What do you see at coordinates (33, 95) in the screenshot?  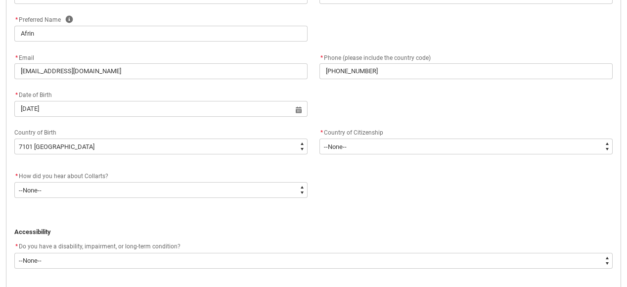 I see `span: Date of Birth` at bounding box center [33, 95].